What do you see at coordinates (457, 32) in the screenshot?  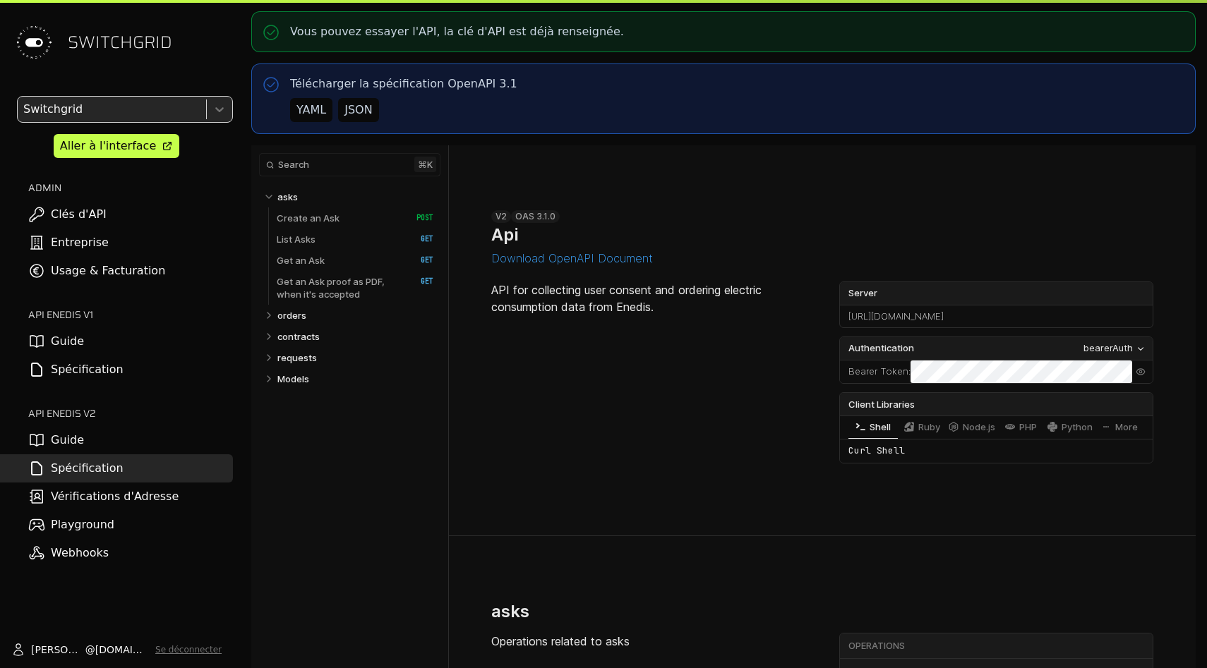 I see `p: Vous pouvez essayer l'API, la clé d'API est déjà renseignée.` at bounding box center [457, 32].